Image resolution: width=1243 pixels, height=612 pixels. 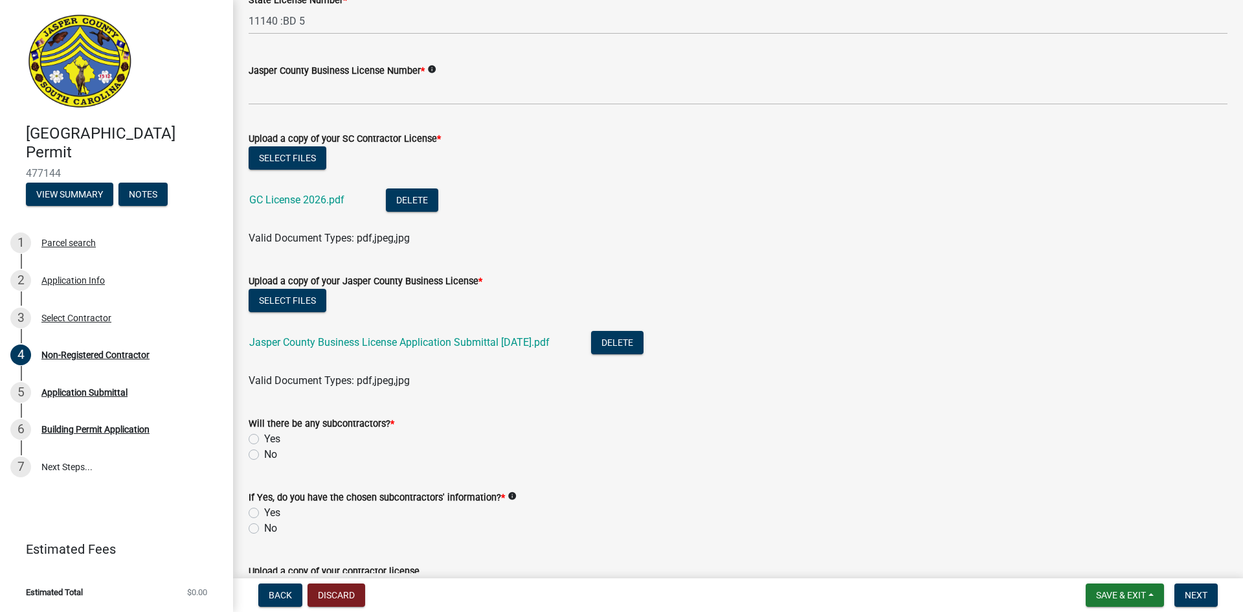 What do you see at coordinates (377, 498) in the screenshot?
I see `label: If Yes, do you have the chosen subcontractors' information?` at bounding box center [377, 498].